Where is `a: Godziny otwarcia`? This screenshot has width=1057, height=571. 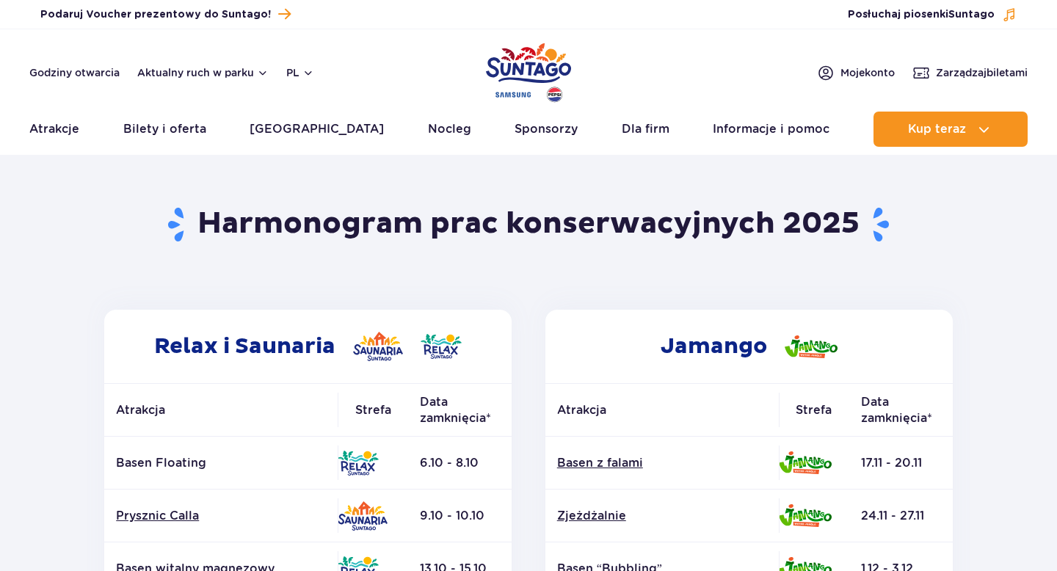 a: Godziny otwarcia is located at coordinates (74, 73).